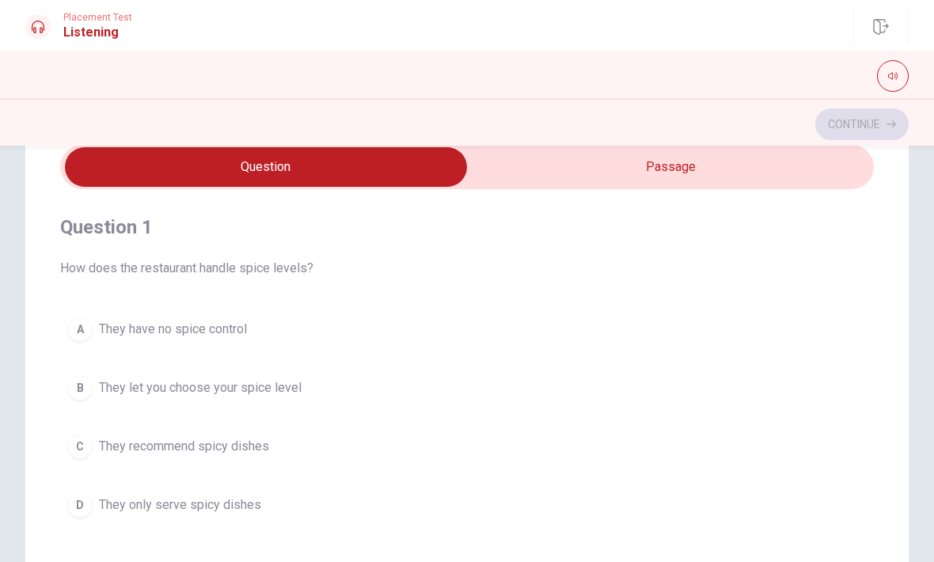 The height and width of the screenshot is (562, 934). What do you see at coordinates (80, 329) in the screenshot?
I see `div: A` at bounding box center [80, 329].